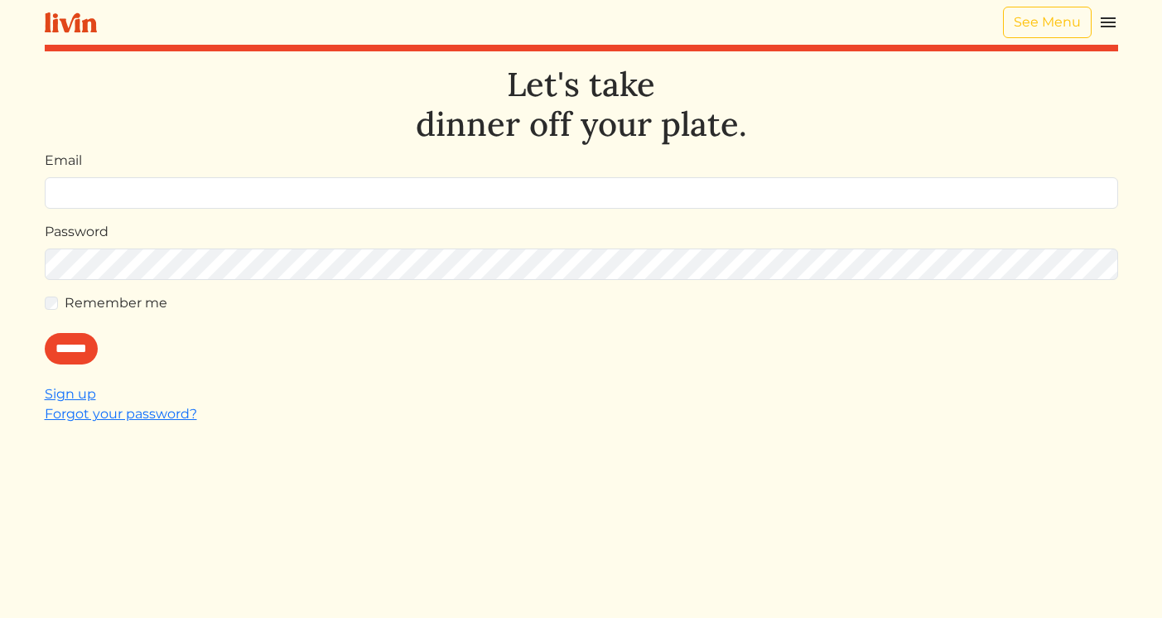  Describe the element at coordinates (116, 303) in the screenshot. I see `label: Remember me` at that location.